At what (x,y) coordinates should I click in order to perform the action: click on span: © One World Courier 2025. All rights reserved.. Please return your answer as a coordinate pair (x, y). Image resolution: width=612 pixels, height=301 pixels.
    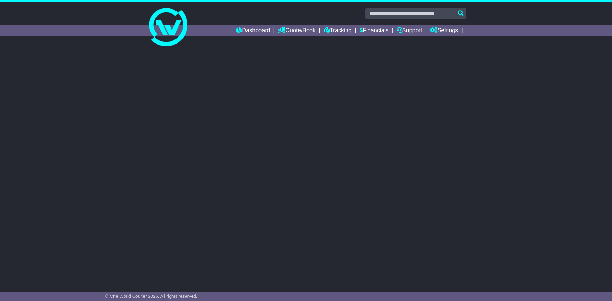
    Looking at the image, I should click on (151, 296).